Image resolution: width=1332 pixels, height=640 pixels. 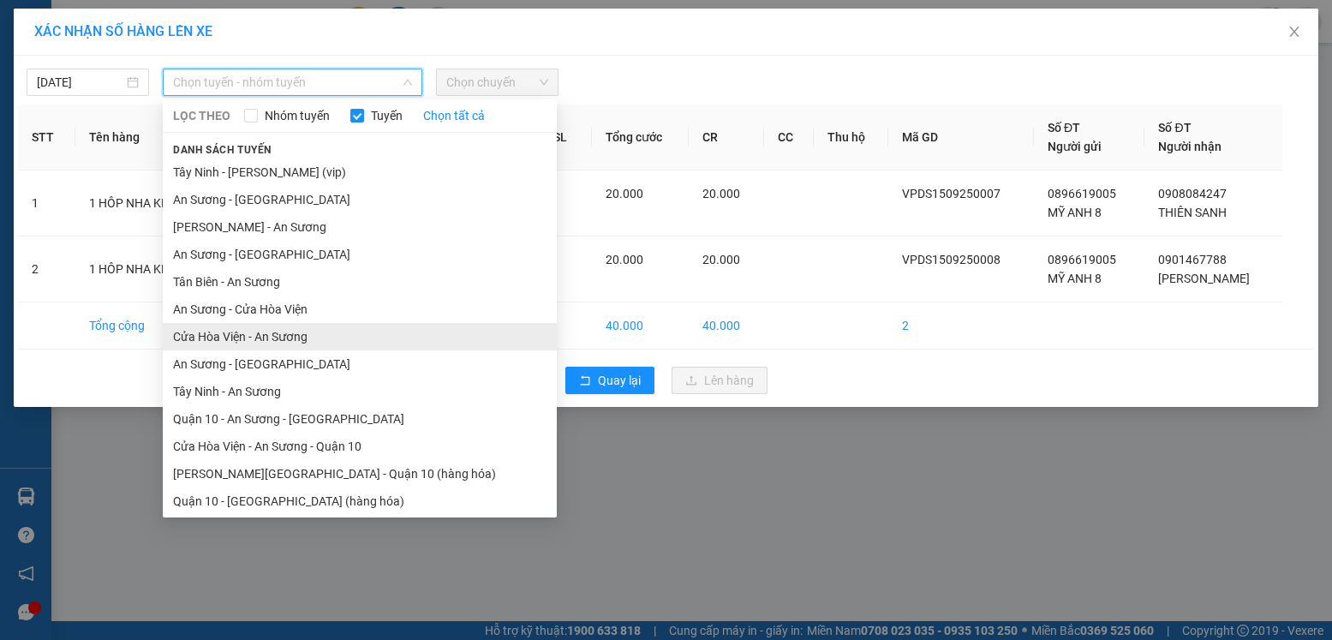 What do you see at coordinates (1192, 212) in the screenshot?
I see `span: THIÊN SANH` at bounding box center [1192, 212].